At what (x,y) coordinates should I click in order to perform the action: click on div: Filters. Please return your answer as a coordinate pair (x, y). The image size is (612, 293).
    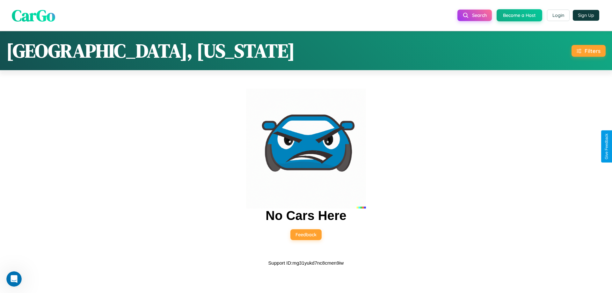
    Looking at the image, I should click on (593, 51).